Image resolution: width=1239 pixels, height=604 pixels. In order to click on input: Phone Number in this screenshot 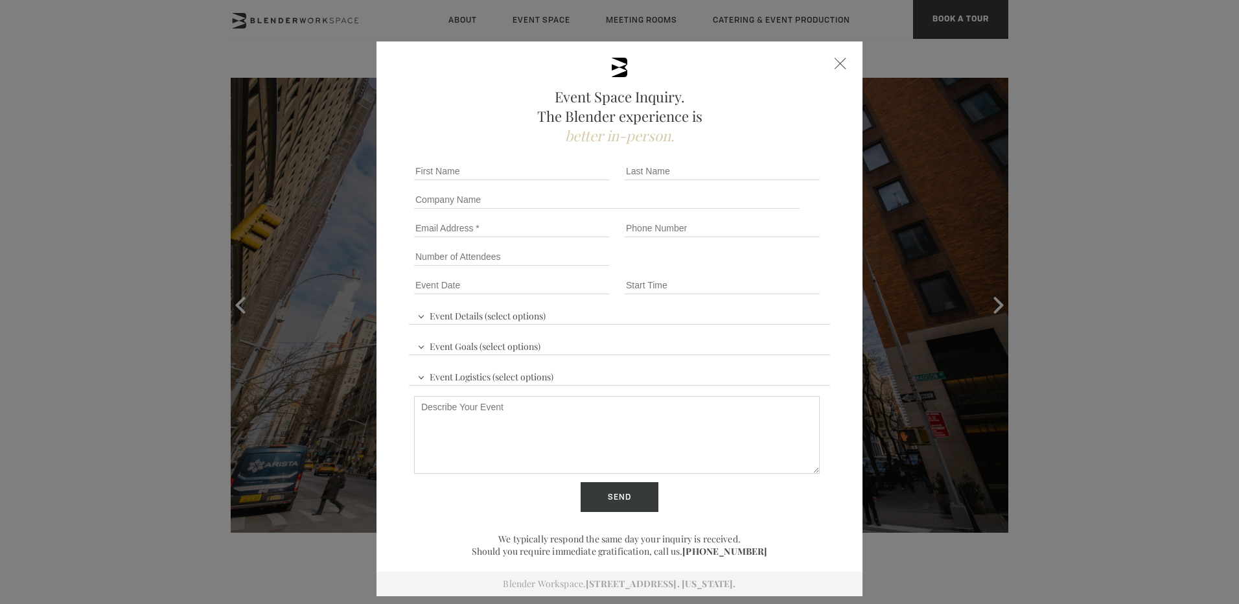, I will do `click(722, 228)`.